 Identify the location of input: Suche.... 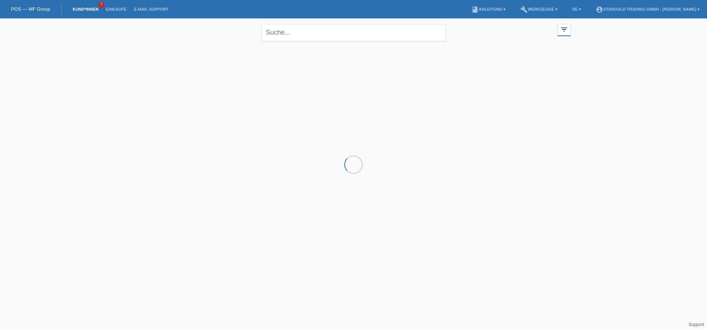
(353, 32).